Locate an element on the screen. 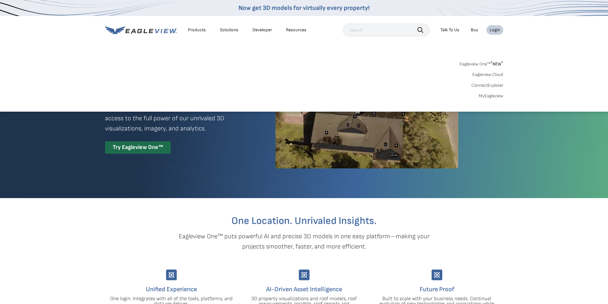 This screenshot has height=304, width=608. a: MyEagleview is located at coordinates (491, 96).